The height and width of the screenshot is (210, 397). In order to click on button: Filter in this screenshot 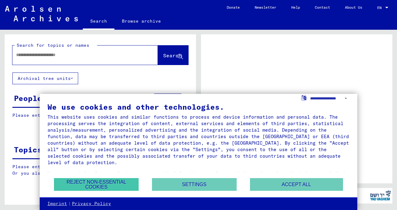, I will do `click(168, 99)`.